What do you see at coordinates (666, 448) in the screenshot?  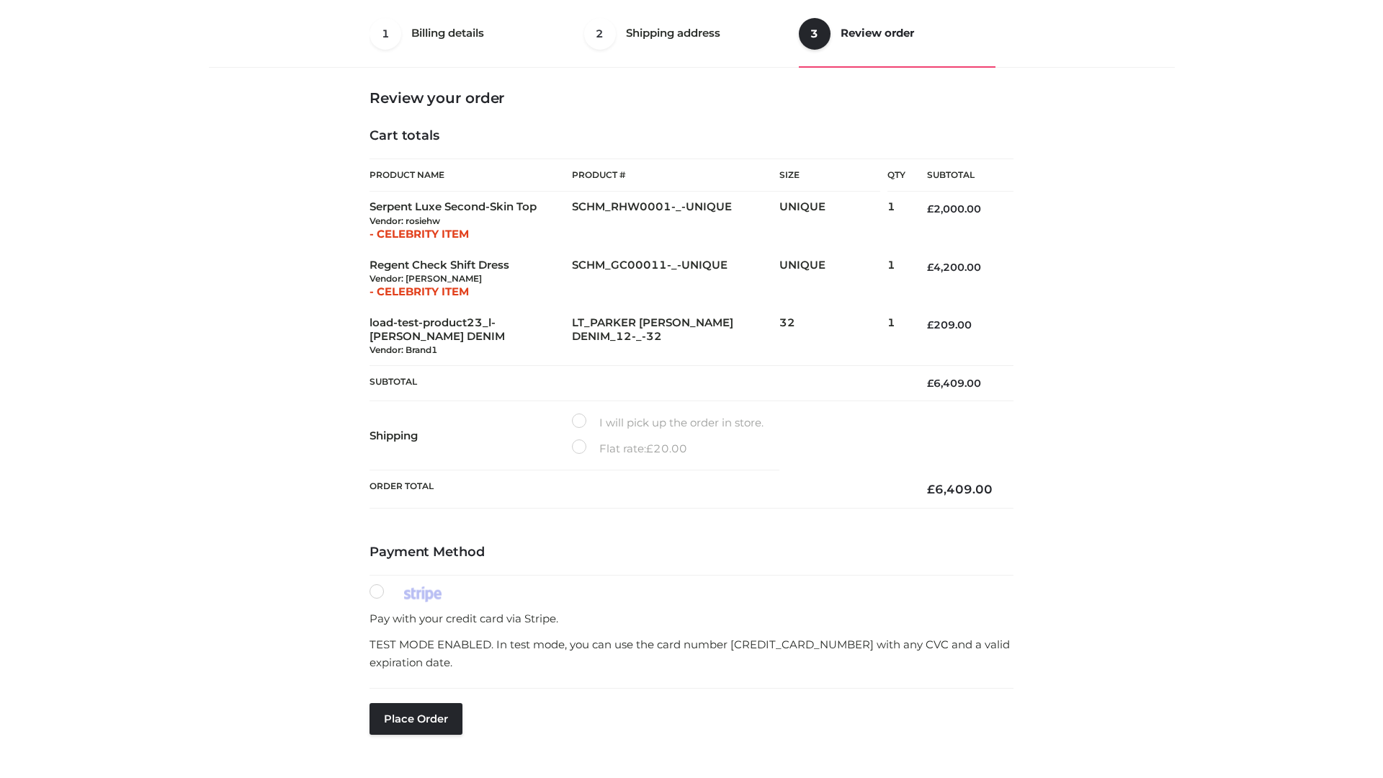 I see `bdi: 20.00` at bounding box center [666, 448].